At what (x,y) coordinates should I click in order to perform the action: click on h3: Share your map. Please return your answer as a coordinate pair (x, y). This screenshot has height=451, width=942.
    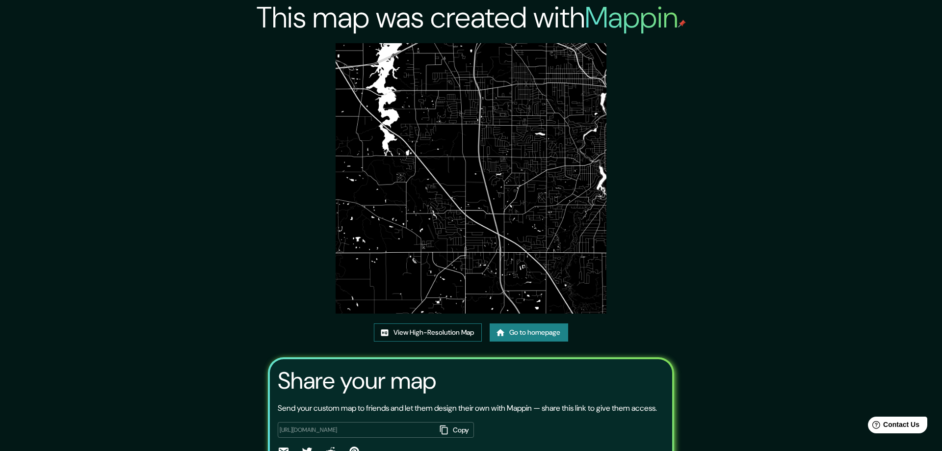
    Looking at the image, I should click on (357, 381).